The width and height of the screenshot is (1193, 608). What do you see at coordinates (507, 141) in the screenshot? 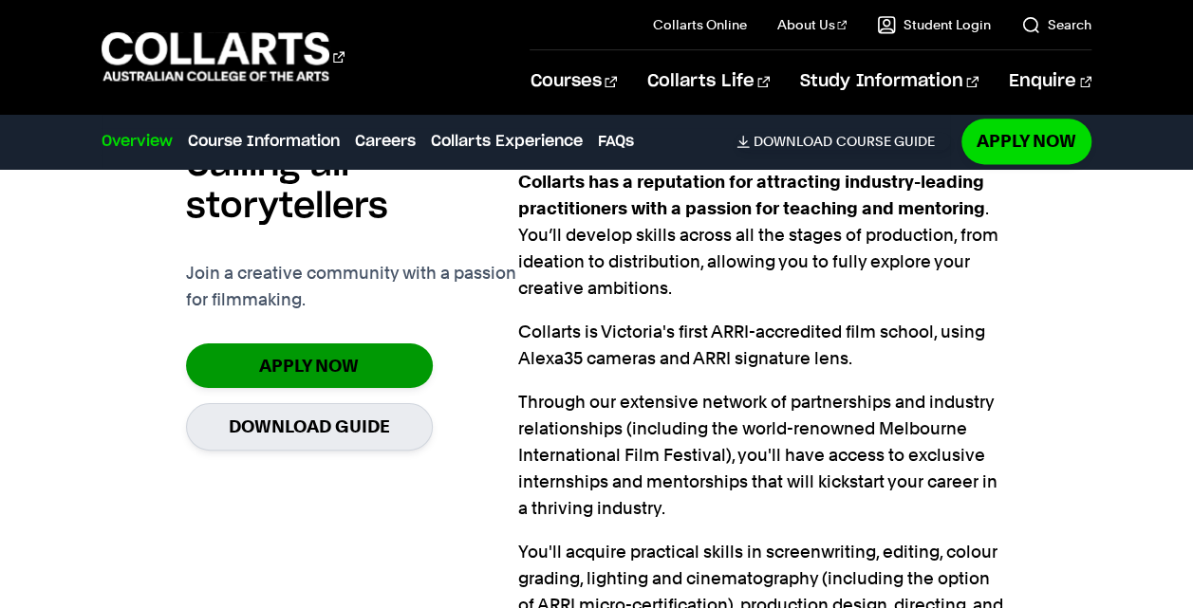
I see `a: Collarts Experience` at bounding box center [507, 141].